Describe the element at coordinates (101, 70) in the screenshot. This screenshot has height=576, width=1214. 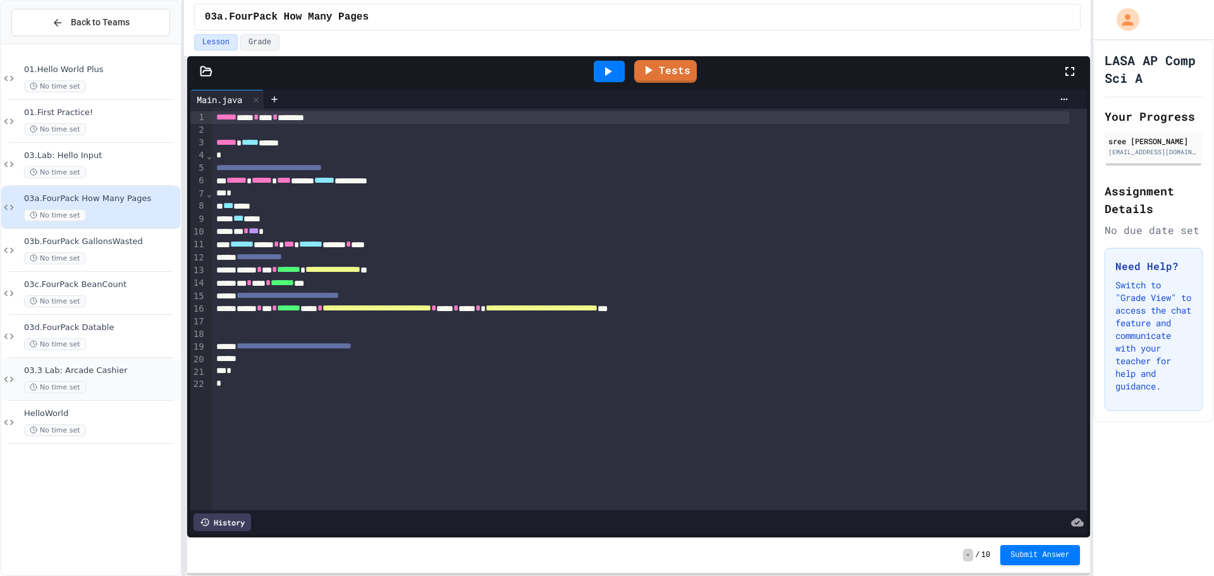
I see `span: 01.Hello World Plus` at that location.